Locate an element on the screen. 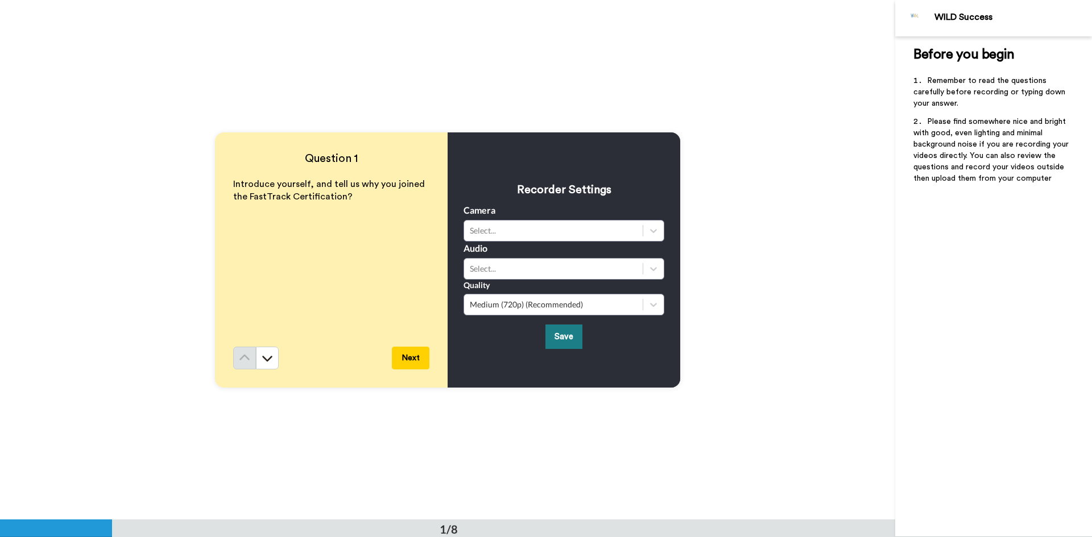 The height and width of the screenshot is (537, 1092). label: Camera is located at coordinates (479, 210).